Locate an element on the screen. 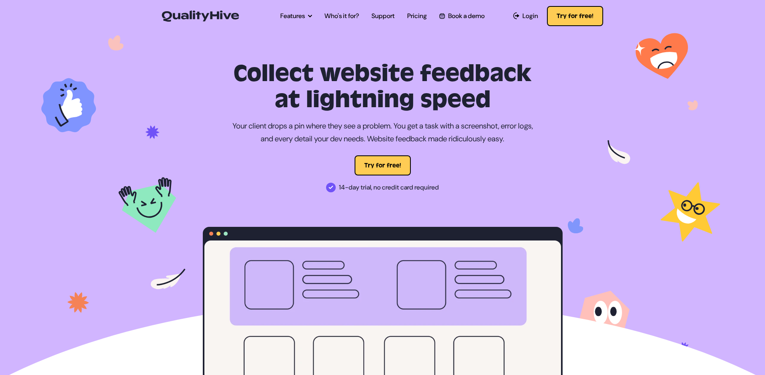 The image size is (765, 375). span: Login is located at coordinates (530, 16).